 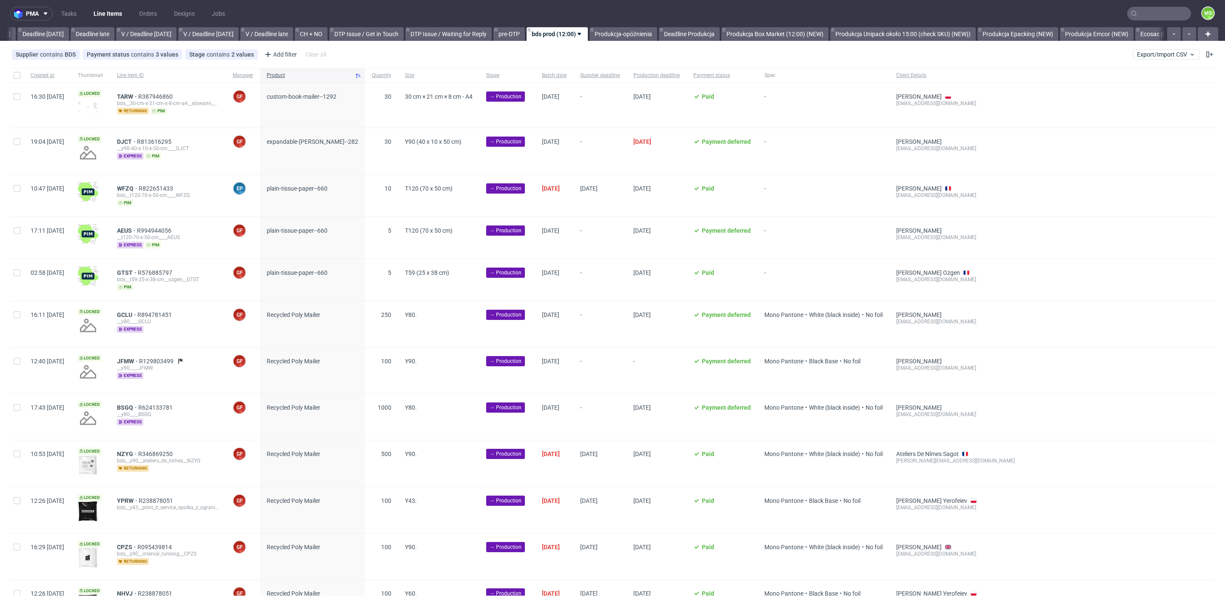 What do you see at coordinates (127, 547) in the screenshot?
I see `span: CPZS` at bounding box center [127, 547].